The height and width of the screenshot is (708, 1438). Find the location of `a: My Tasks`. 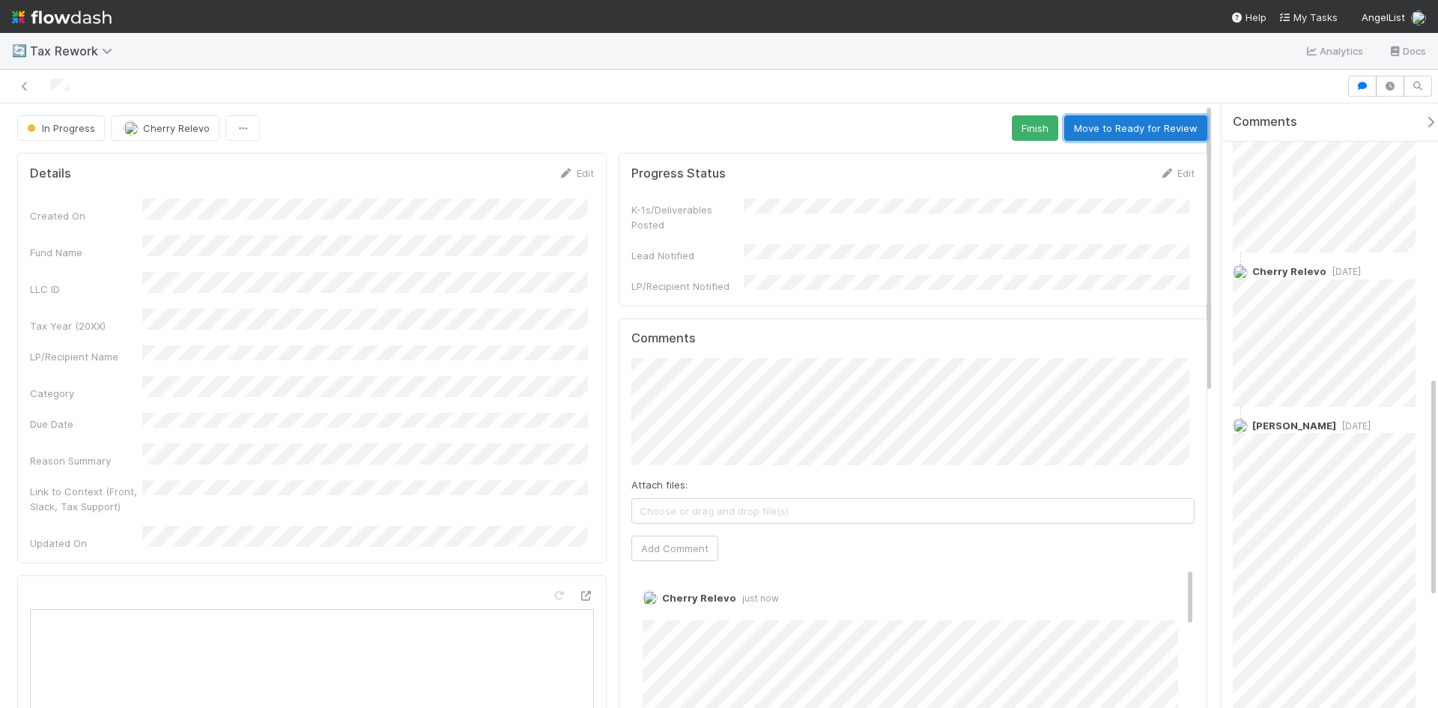

a: My Tasks is located at coordinates (1308, 17).